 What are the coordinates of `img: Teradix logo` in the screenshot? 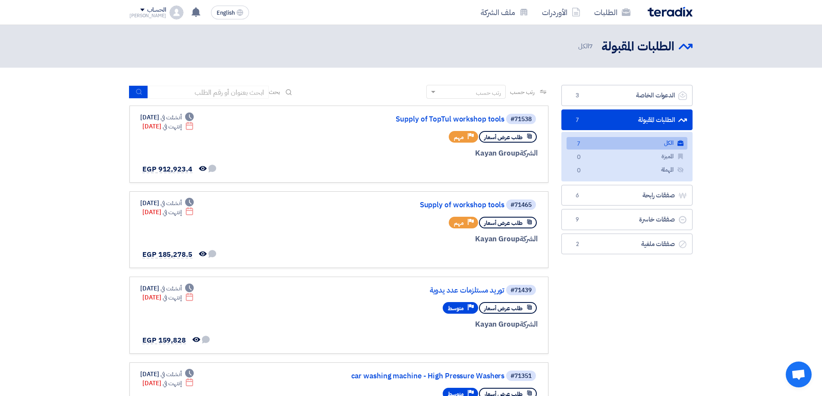 It's located at (670, 12).